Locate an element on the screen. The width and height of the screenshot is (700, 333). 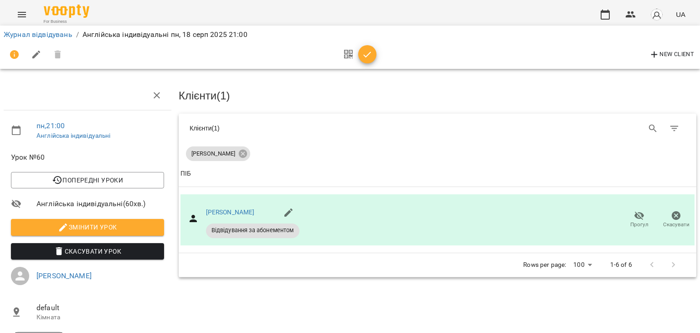
span: Попередні уроки is located at coordinates (87, 180).